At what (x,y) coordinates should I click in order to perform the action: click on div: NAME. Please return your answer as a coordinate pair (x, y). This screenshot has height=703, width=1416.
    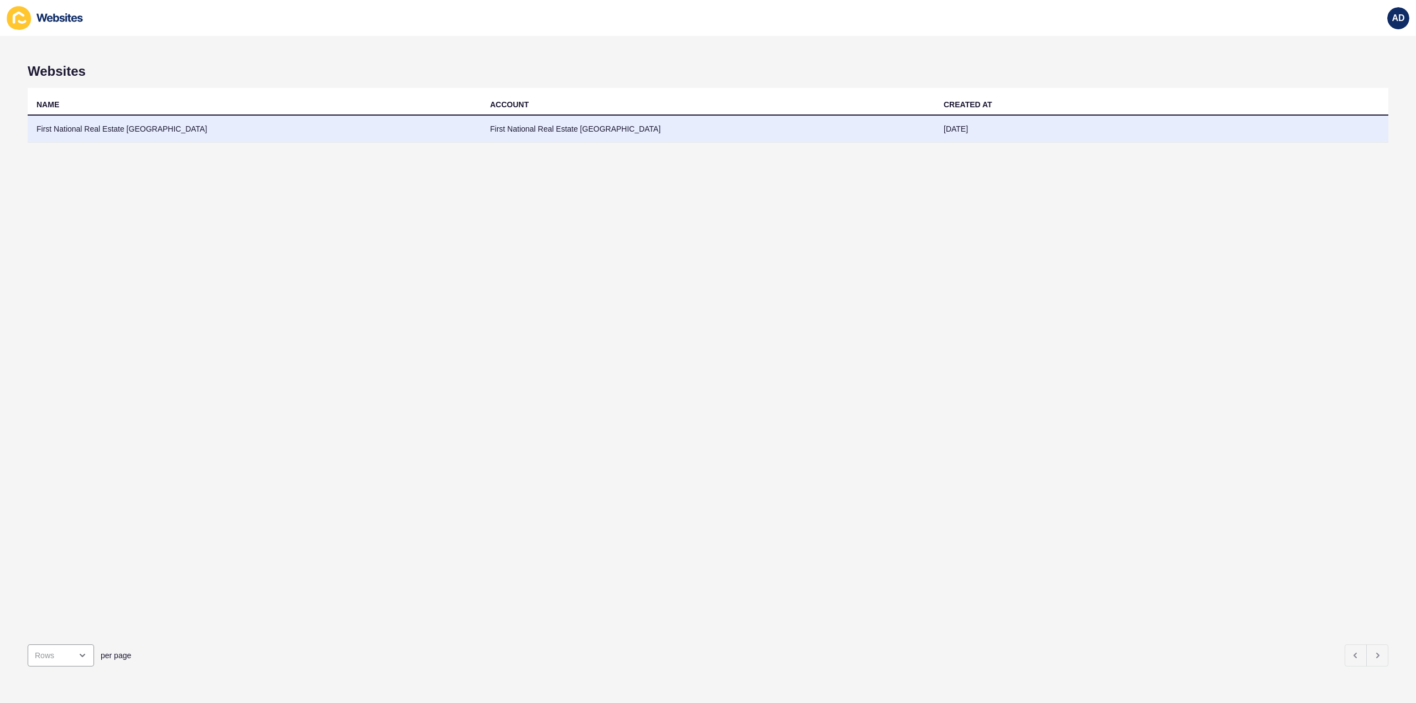
    Looking at the image, I should click on (48, 105).